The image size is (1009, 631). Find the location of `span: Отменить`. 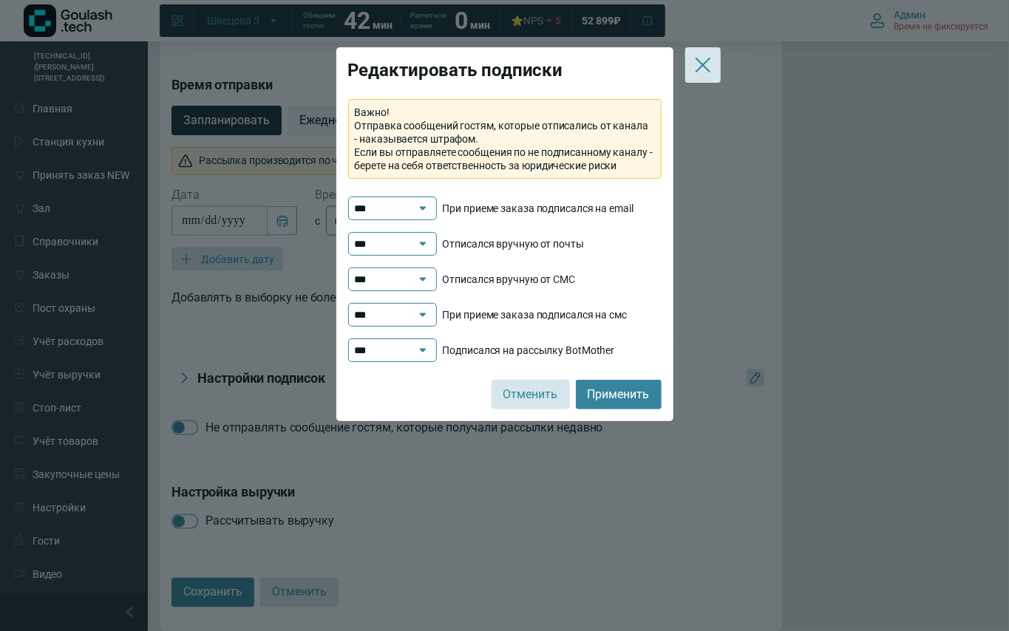

span: Отменить is located at coordinates (531, 395).